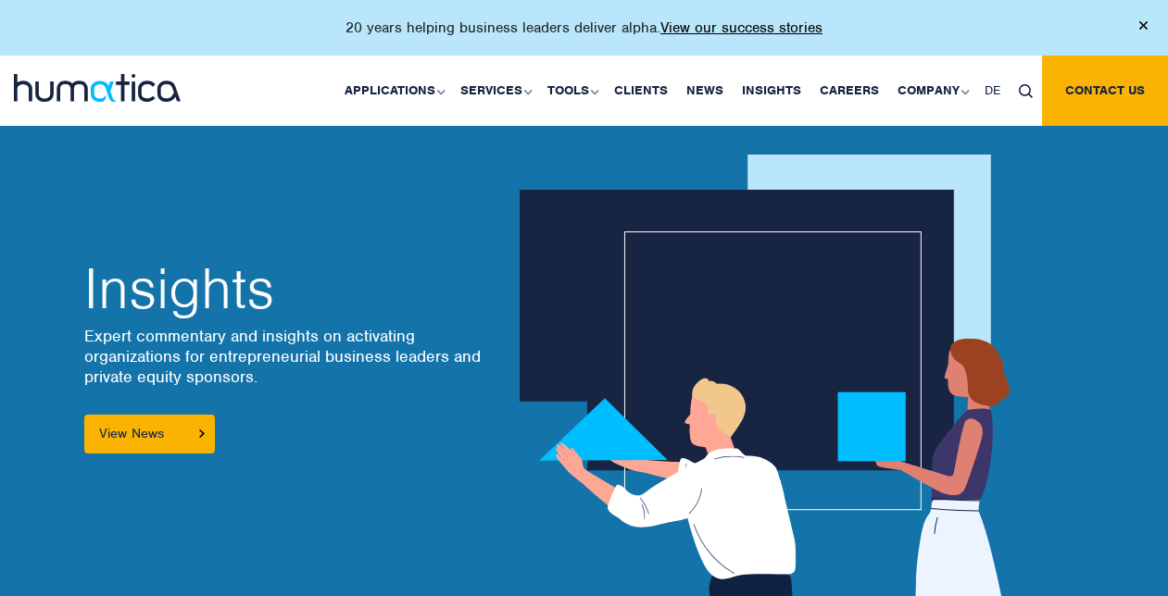  What do you see at coordinates (1025, 91) in the screenshot?
I see `img: search_icon` at bounding box center [1025, 91].